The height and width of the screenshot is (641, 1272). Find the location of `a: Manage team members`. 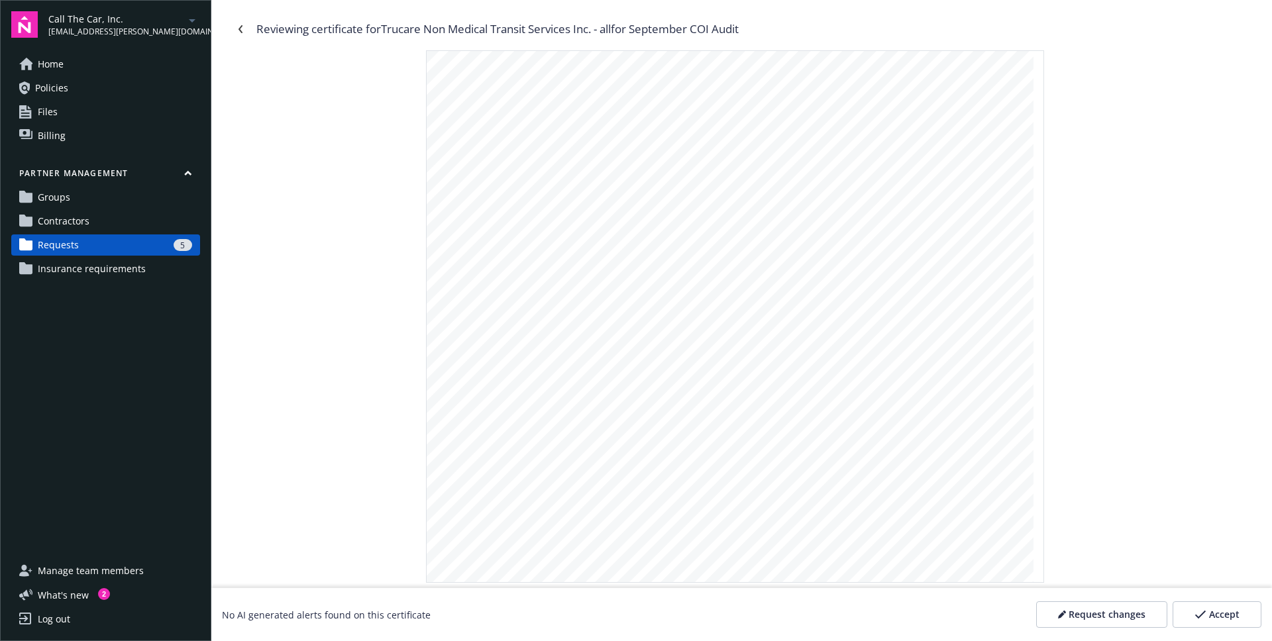

a: Manage team members is located at coordinates (105, 571).